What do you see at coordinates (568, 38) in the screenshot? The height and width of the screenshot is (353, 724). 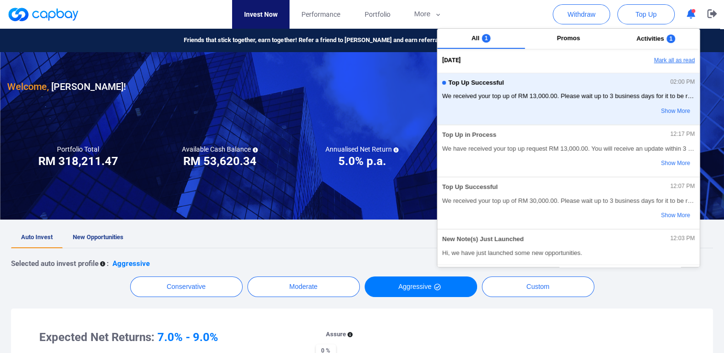 I see `span: Promos` at bounding box center [568, 38].